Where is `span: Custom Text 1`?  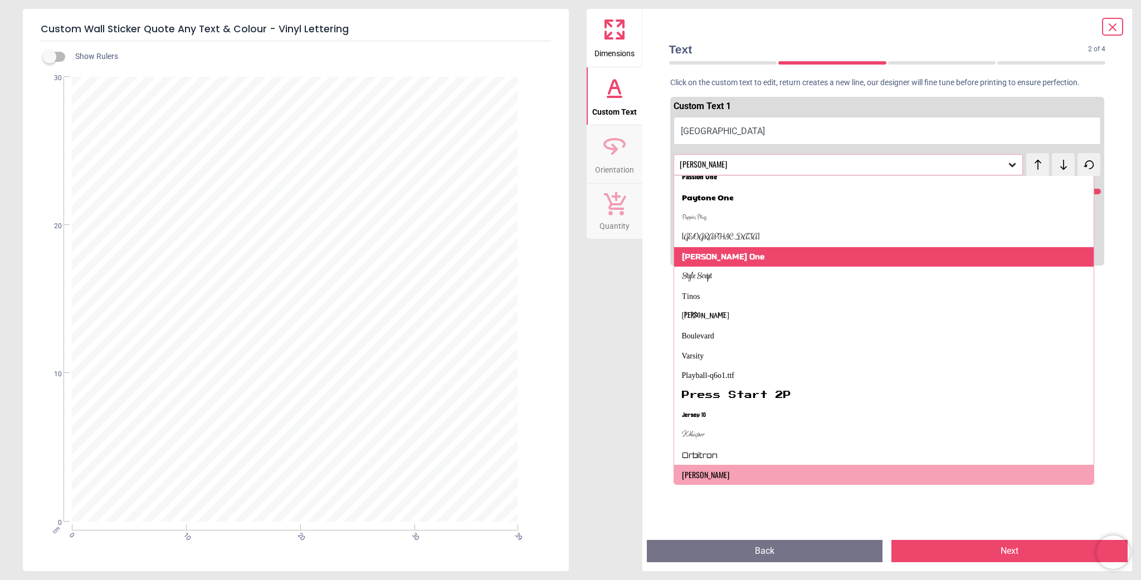
span: Custom Text 1 is located at coordinates (702, 106).